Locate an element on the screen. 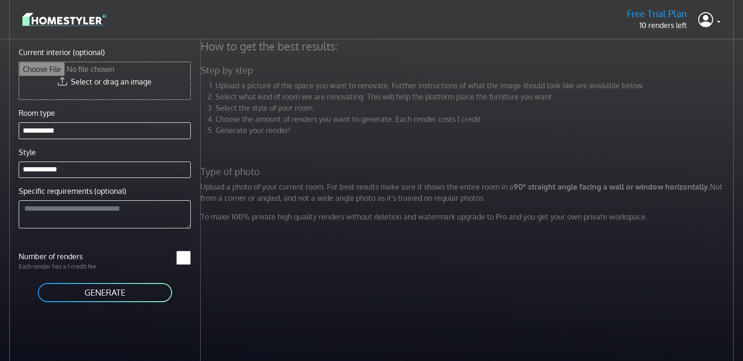  label: Current interior (optional) is located at coordinates (62, 52).